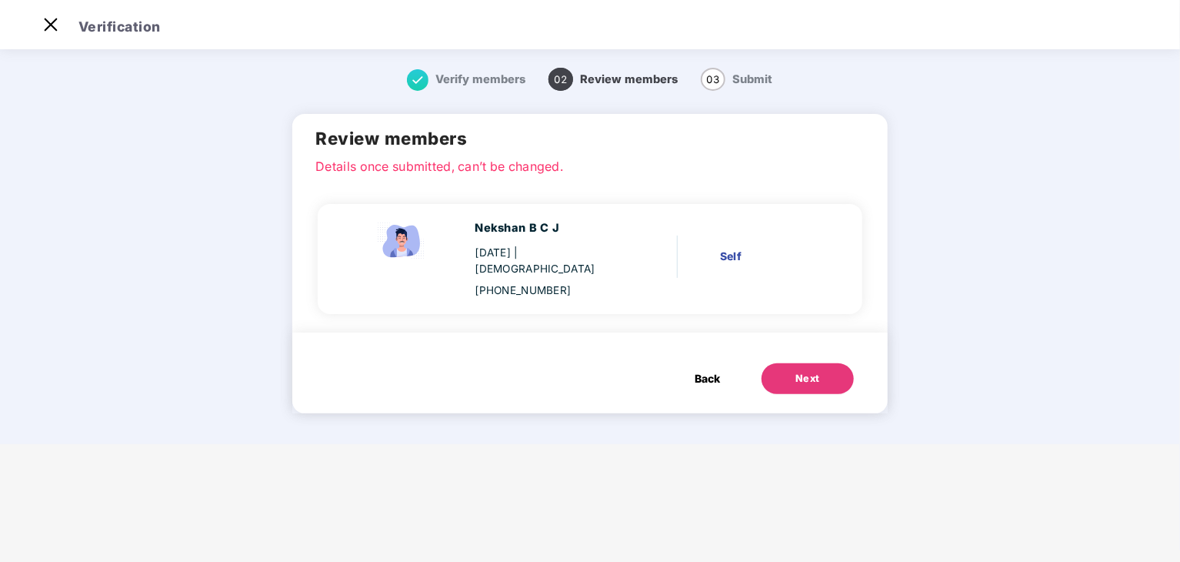  I want to click on img: svg+xml;base64,PHN2ZyBpZD0iRW1wbG95ZWVfbWFsZSIgeG1sbnM9Imh0dHA6Ly93d3cudzMub3JnLzIwMDAvc3ZnIiB3aW..., so click(402, 241).